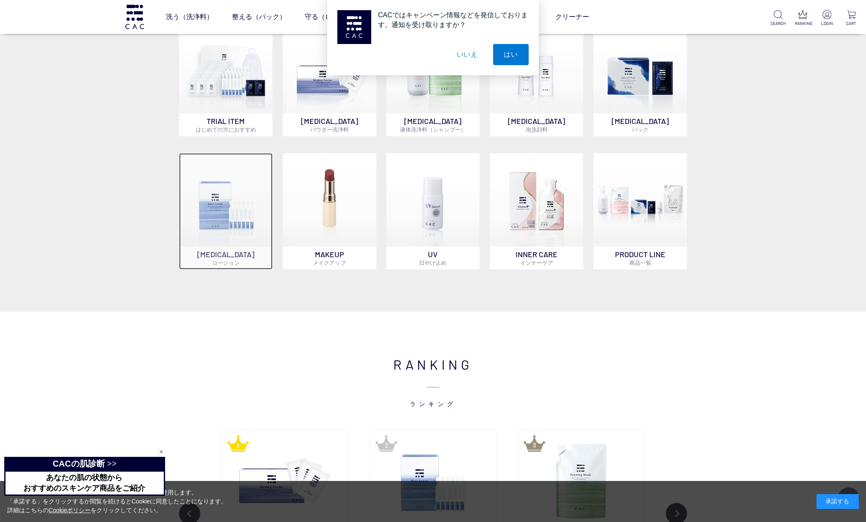 Image resolution: width=866 pixels, height=522 pixels. What do you see at coordinates (433, 263) in the screenshot?
I see `span: 日やけ止め` at bounding box center [433, 263].